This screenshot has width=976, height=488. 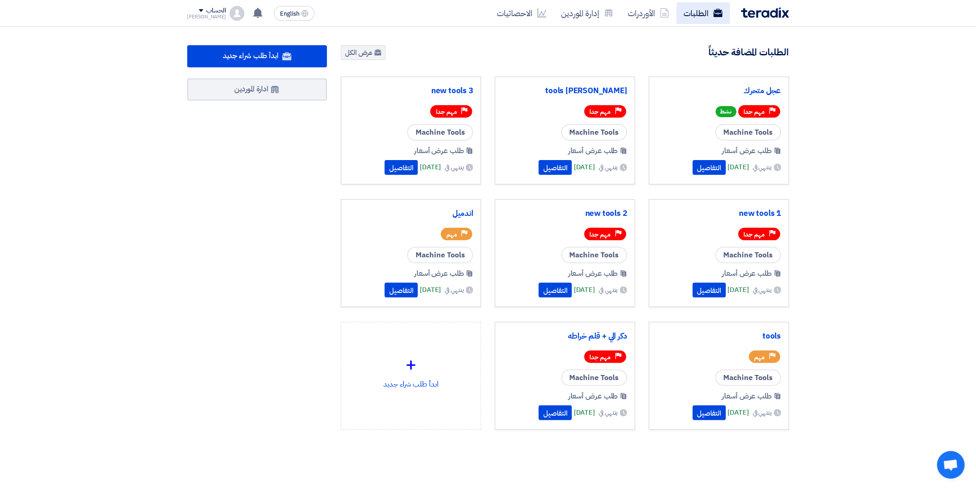 What do you see at coordinates (726, 112) in the screenshot?
I see `span: نشط` at bounding box center [726, 112].